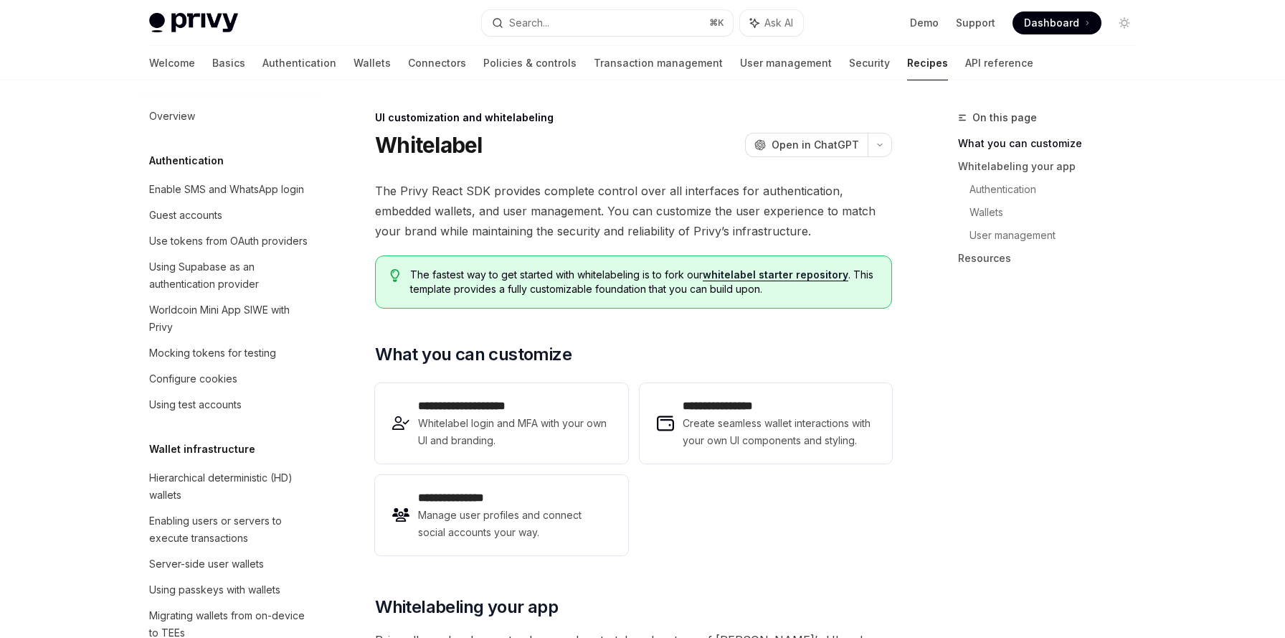 This screenshot has height=638, width=1285. Describe the element at coordinates (195, 405) in the screenshot. I see `div: Using test accounts` at that location.